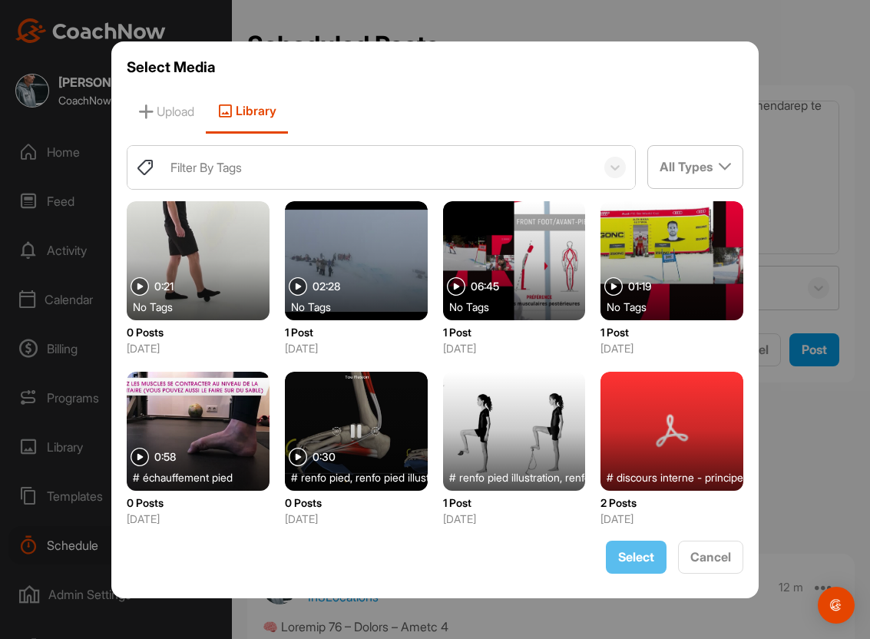  I want to click on div: All Types, so click(695, 167).